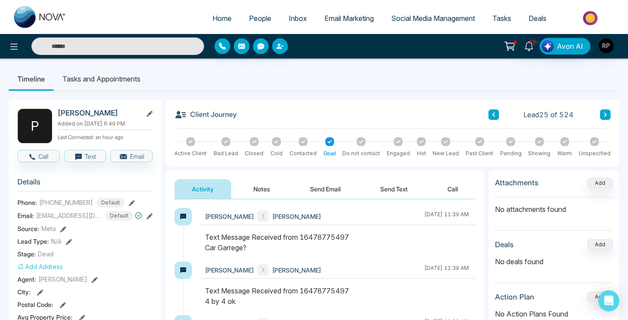 The height and width of the screenshot is (320, 628). What do you see at coordinates (514, 297) in the screenshot?
I see `h3: Action Plan` at bounding box center [514, 297].